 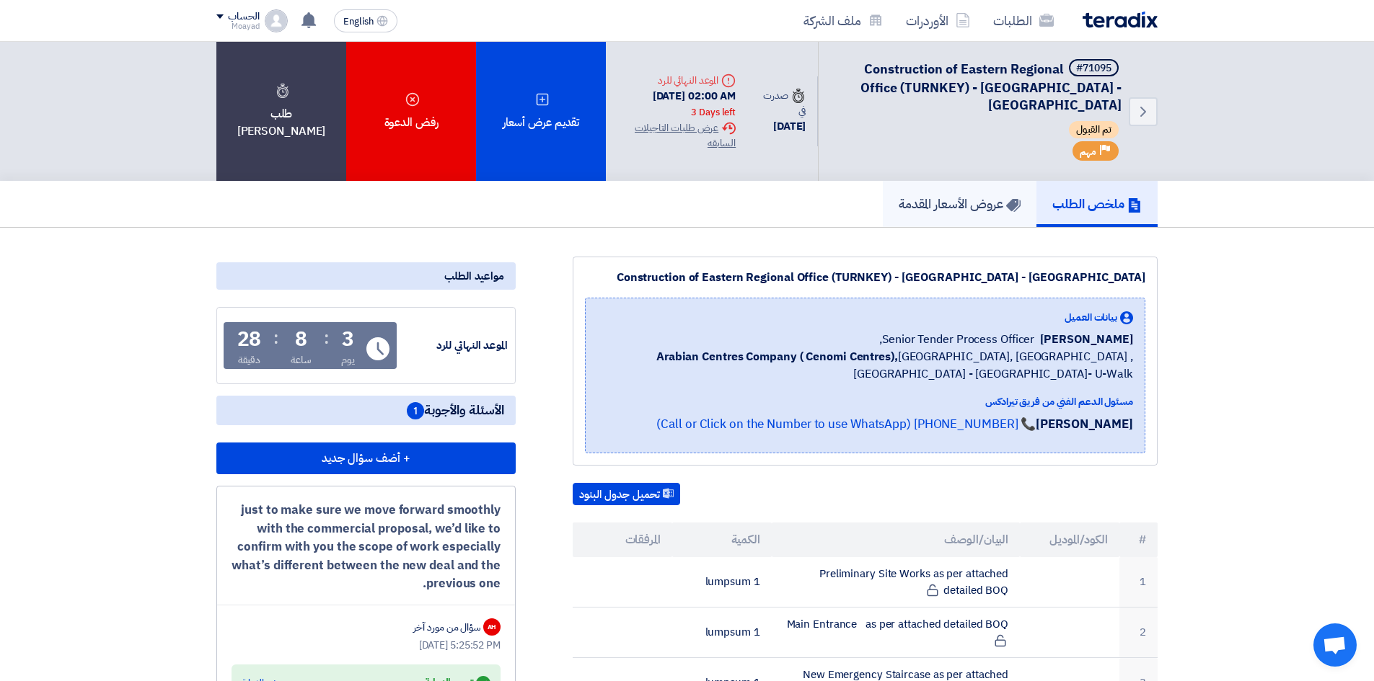 I want to click on div: 3 Days left, so click(x=713, y=112).